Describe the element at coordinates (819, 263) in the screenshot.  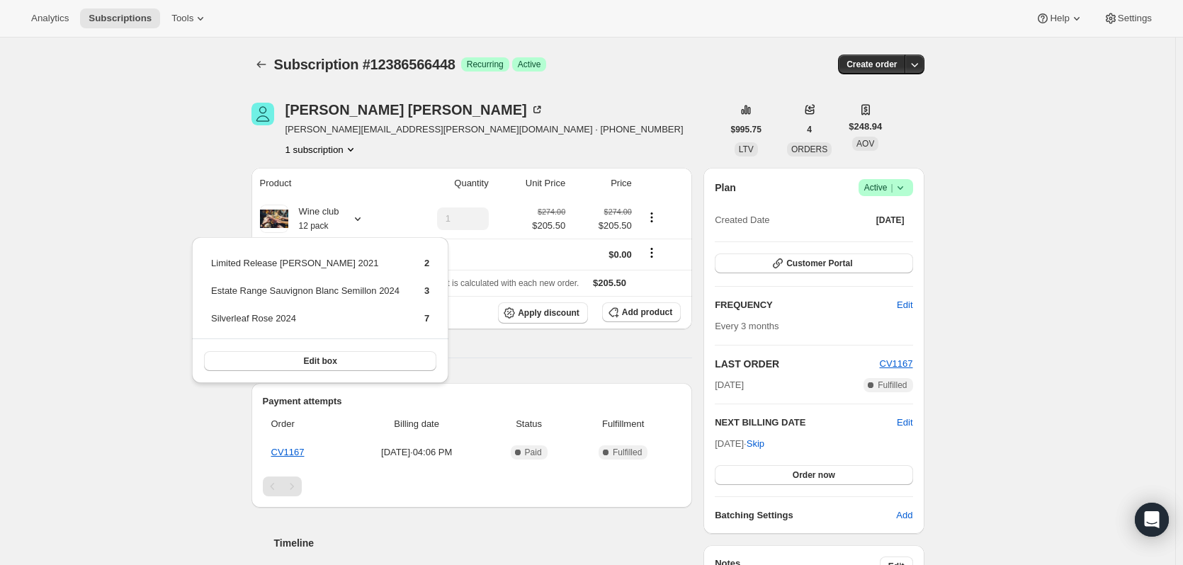
I see `span: Customer Portal` at that location.